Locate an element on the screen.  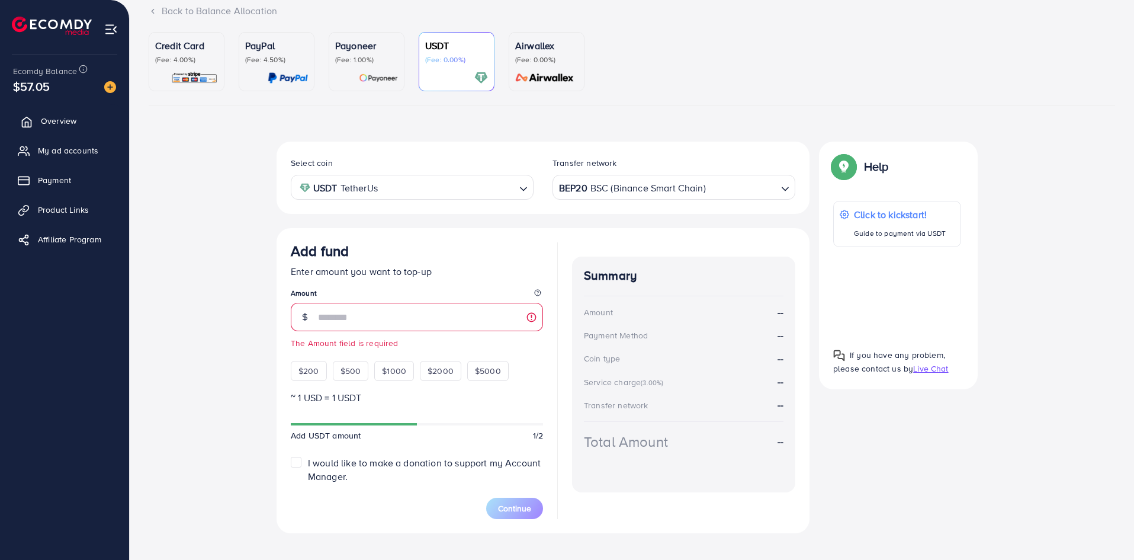
img: logo is located at coordinates (52, 25).